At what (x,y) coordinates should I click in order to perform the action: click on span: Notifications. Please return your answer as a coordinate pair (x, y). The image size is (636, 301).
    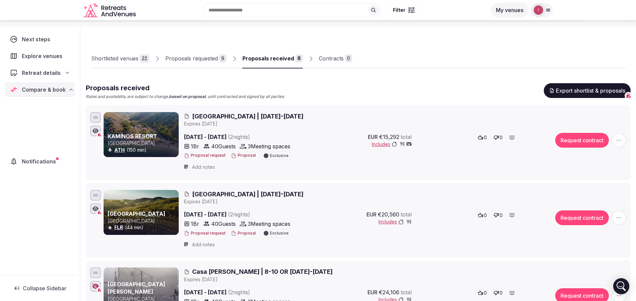
    Looking at the image, I should click on (40, 161).